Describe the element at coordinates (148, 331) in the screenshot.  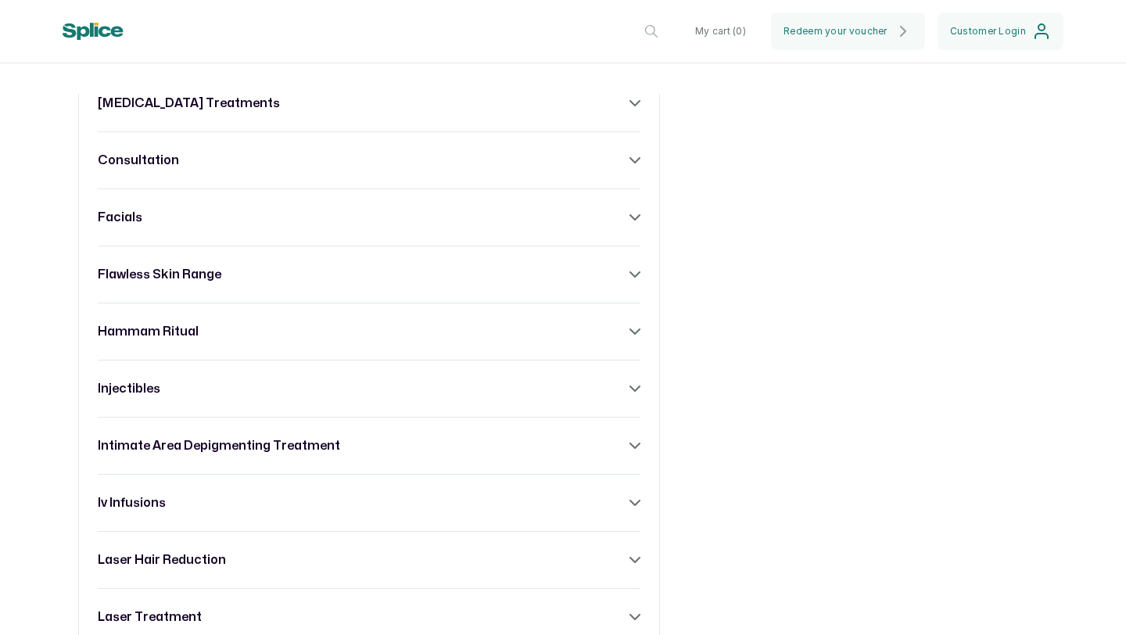
I see `h3: hammam ritual` at that location.